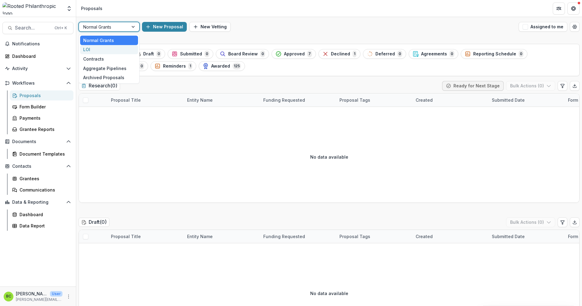 The image size is (582, 306). Describe the element at coordinates (44, 129) in the screenshot. I see `div: Grantee Reports` at that location.